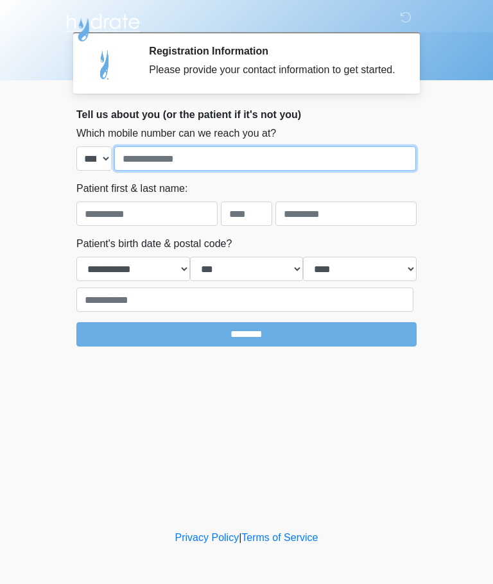 The width and height of the screenshot is (493, 584). I want to click on label: Patient's birth date & postal code?, so click(154, 244).